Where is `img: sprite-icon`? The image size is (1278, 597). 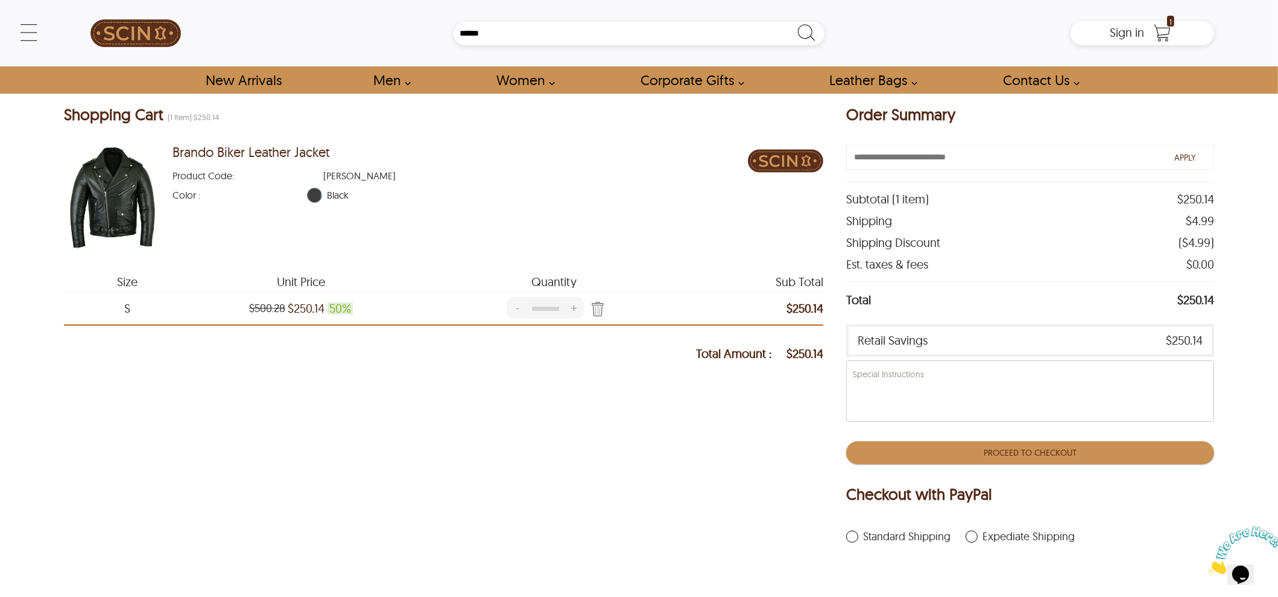
img: sprite-icon is located at coordinates (595, 309).